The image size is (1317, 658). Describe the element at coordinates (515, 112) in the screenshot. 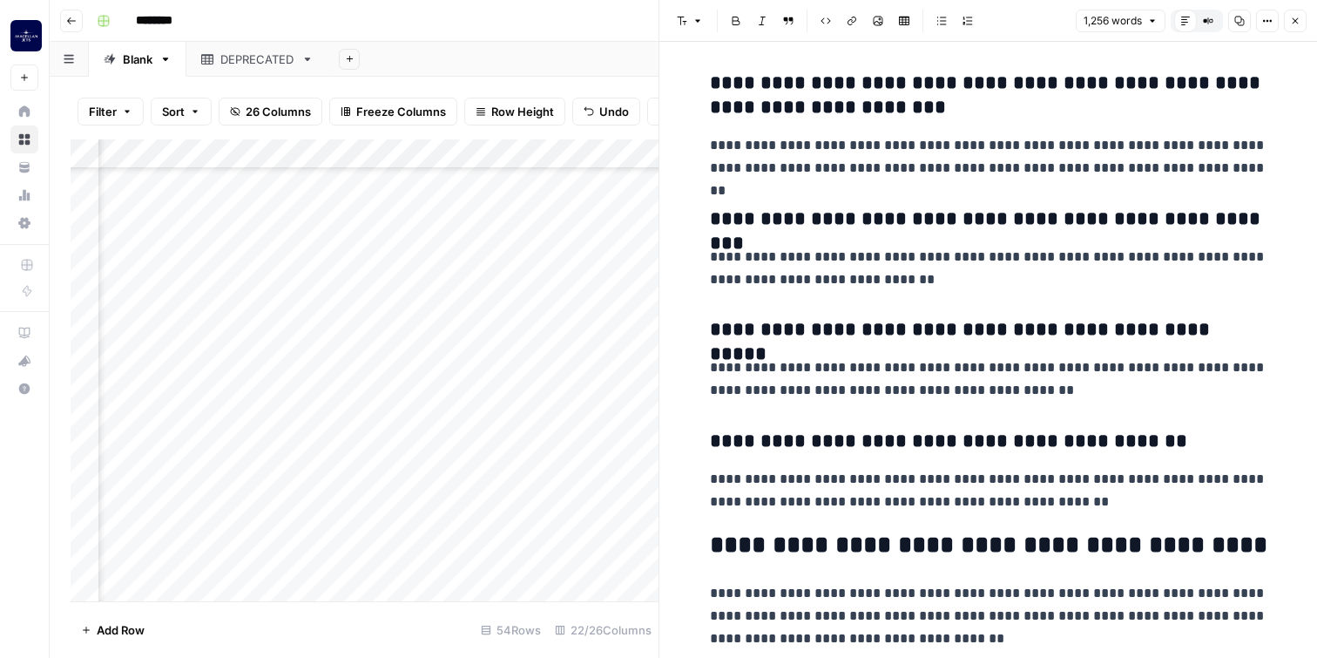

I see `button: Row Height` at that location.